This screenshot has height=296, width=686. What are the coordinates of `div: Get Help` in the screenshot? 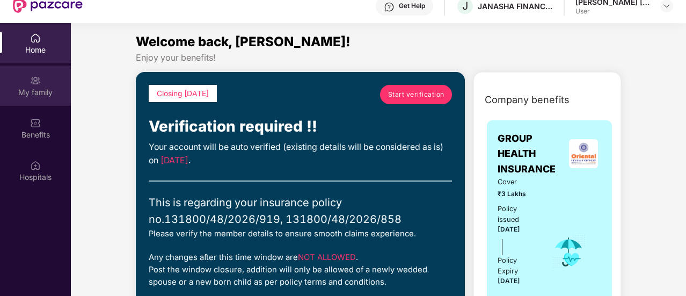 It's located at (412, 6).